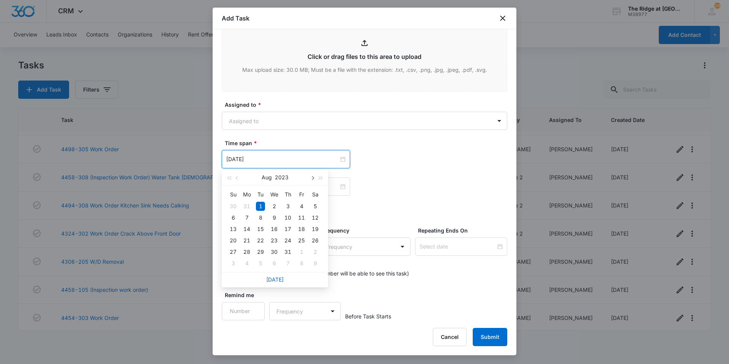 The image size is (729, 364). What do you see at coordinates (288, 263) in the screenshot?
I see `td: 2023-09-07` at bounding box center [288, 263].